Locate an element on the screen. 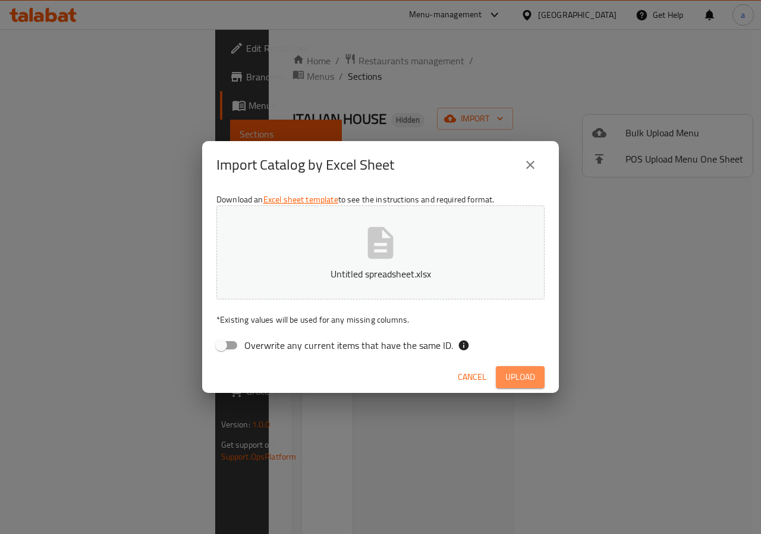  svg: If the overwrite option isn't selected, then the items that match an existing ID will be ignored ... is located at coordinates (464, 345).